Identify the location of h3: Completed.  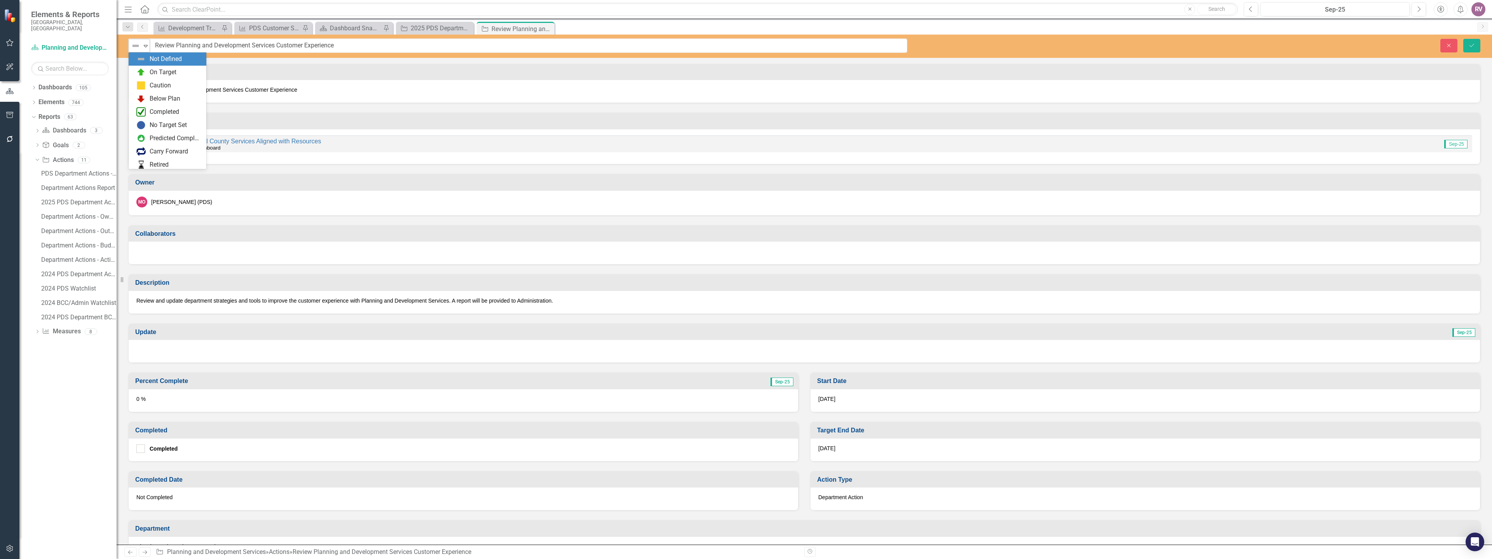
(465, 430).